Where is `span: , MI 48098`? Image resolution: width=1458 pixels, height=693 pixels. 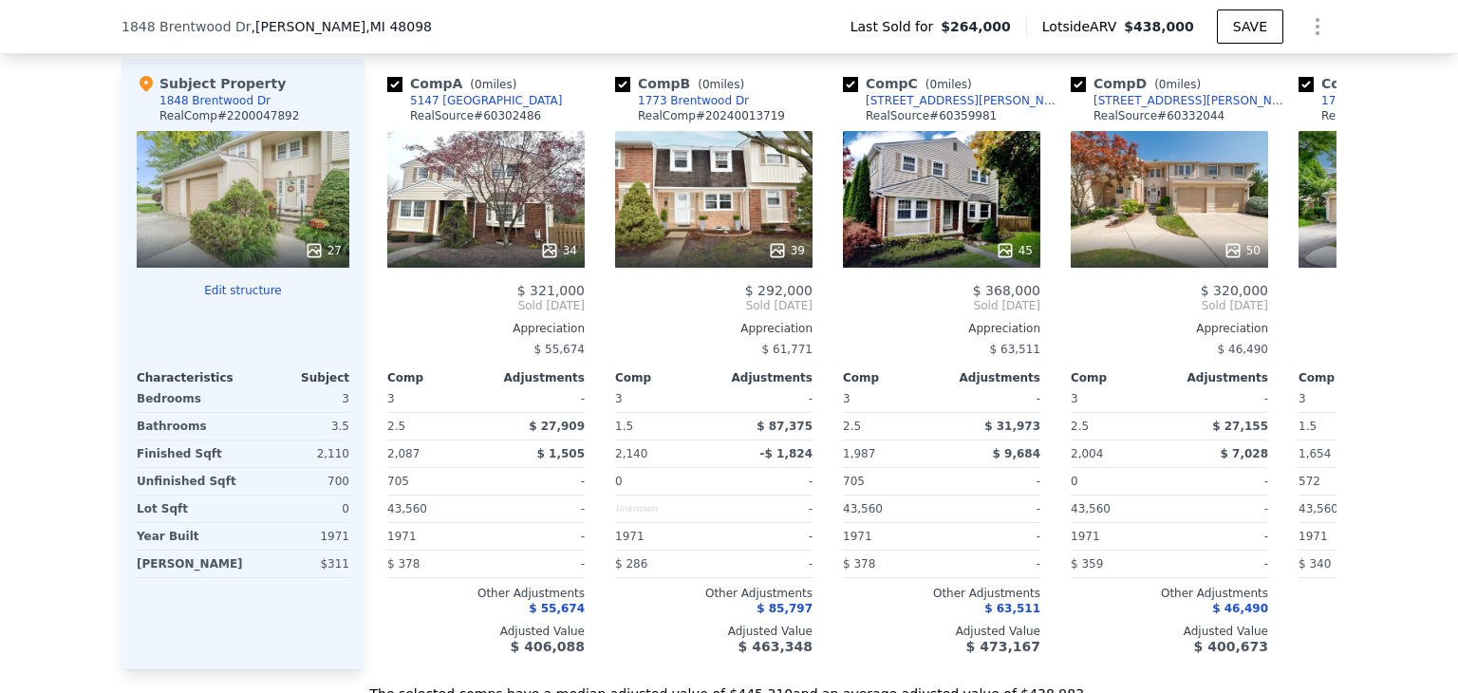 span: , MI 48098 is located at coordinates (399, 27).